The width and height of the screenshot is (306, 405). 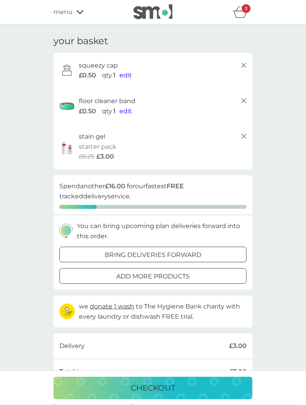 I want to click on div: basket, so click(x=243, y=12).